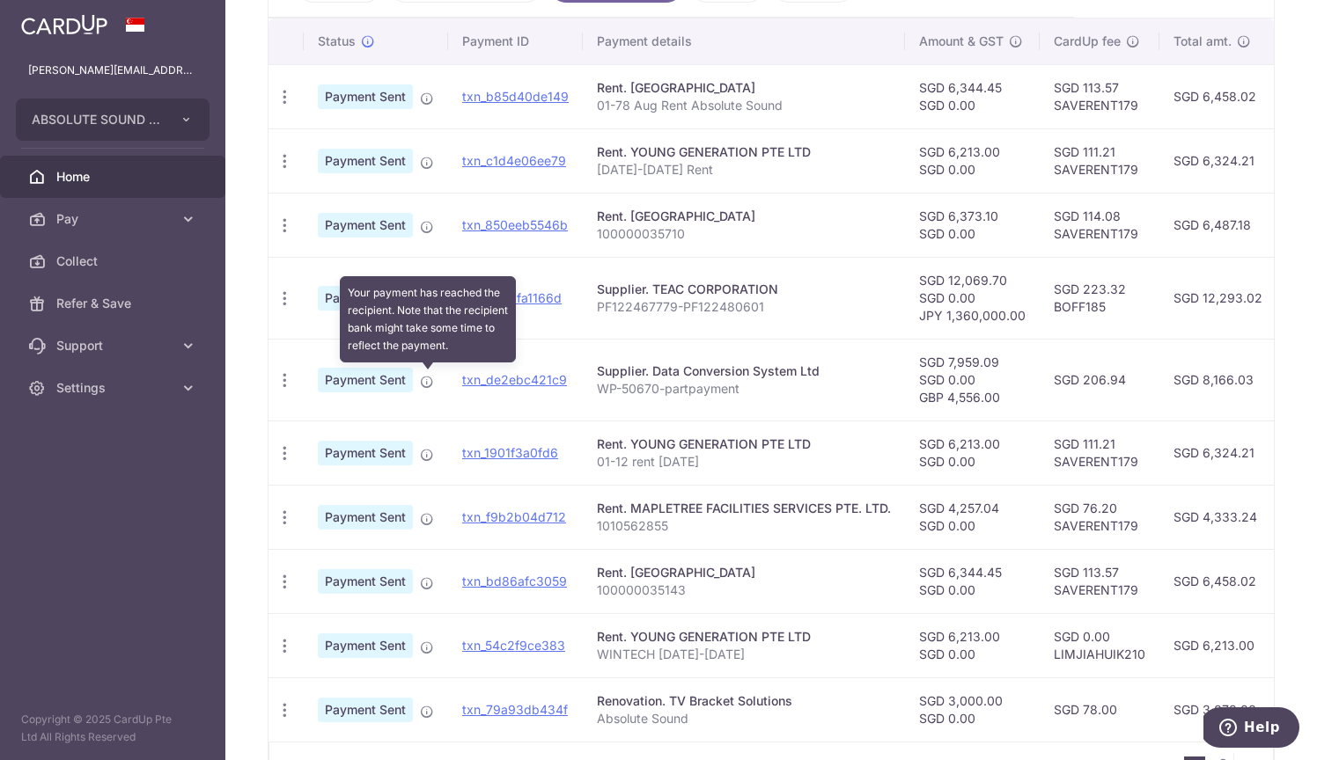 The image size is (1317, 760). What do you see at coordinates (510, 452) in the screenshot?
I see `a: txn_1901f3a0fd6` at bounding box center [510, 452].